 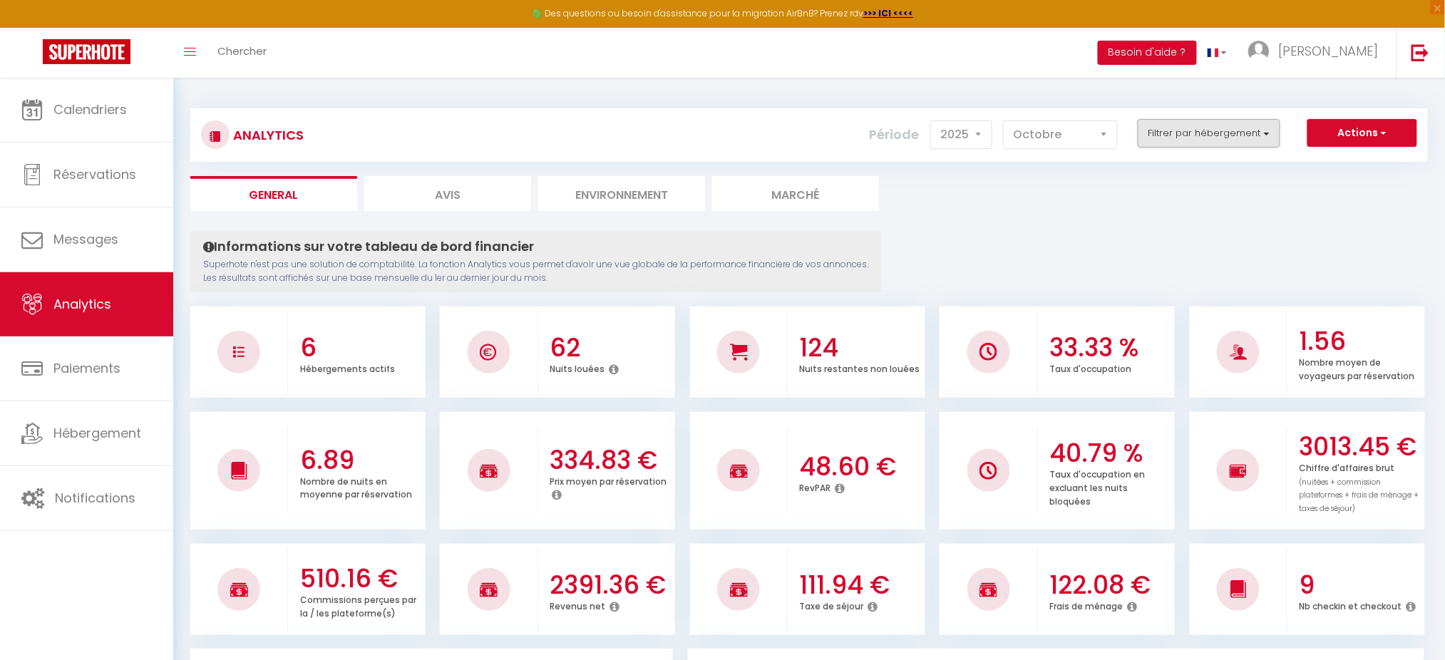 I want to click on p: Nuits restantes non louées, so click(x=860, y=367).